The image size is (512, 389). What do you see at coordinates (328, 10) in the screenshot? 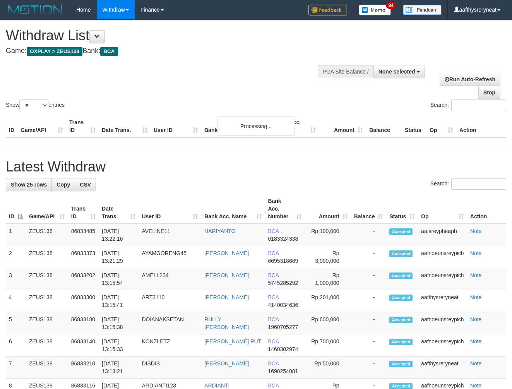
I see `img: Feedback.jpg` at bounding box center [328, 10].